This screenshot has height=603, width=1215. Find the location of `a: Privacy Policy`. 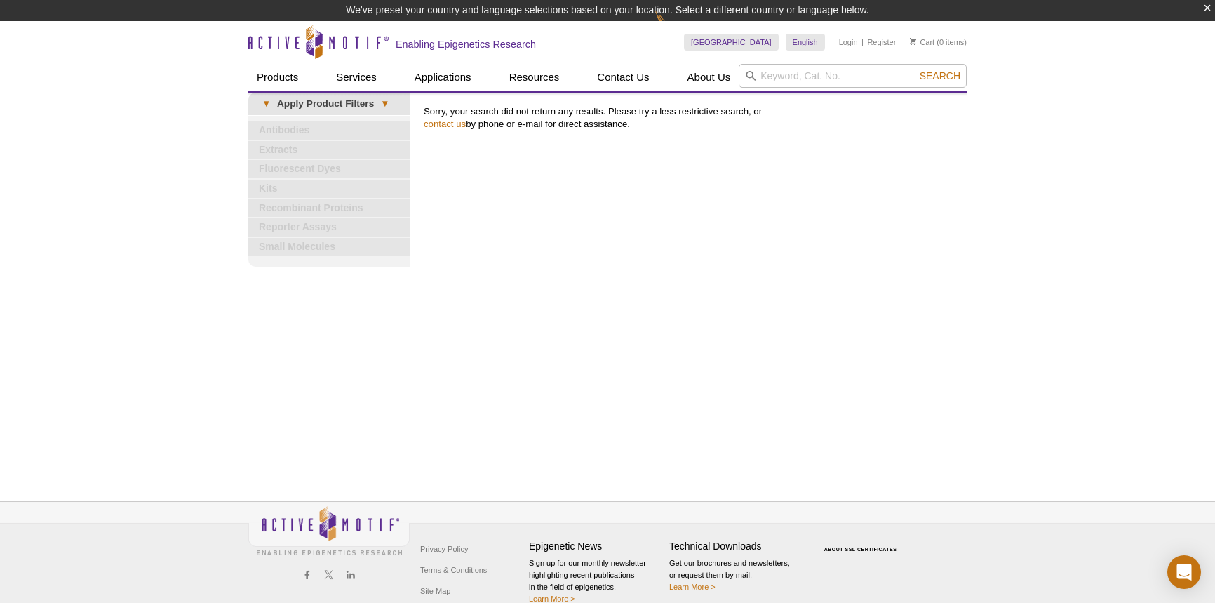

a: Privacy Policy is located at coordinates (444, 549).